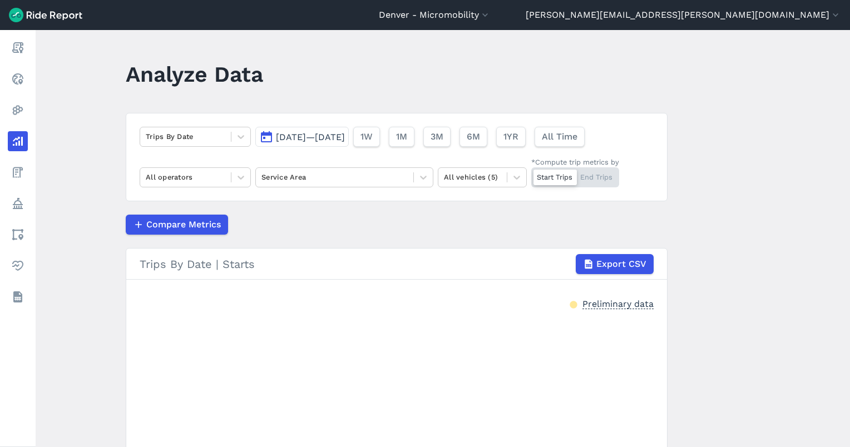  Describe the element at coordinates (618, 303) in the screenshot. I see `div: Preliminary data` at that location.